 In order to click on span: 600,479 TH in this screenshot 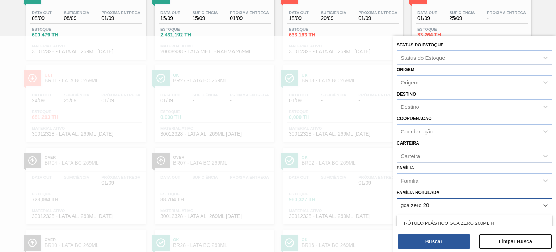, I will do `click(57, 35)`.